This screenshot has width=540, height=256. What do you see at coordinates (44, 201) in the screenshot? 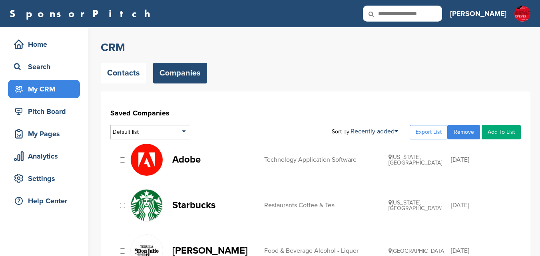
I see `a: Help Center` at bounding box center [44, 201].